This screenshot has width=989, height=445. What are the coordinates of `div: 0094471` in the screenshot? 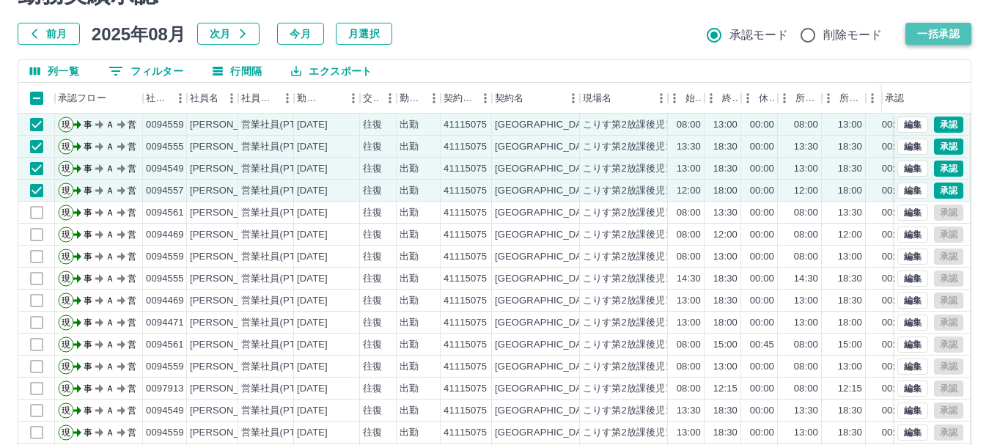 It's located at (165, 323).